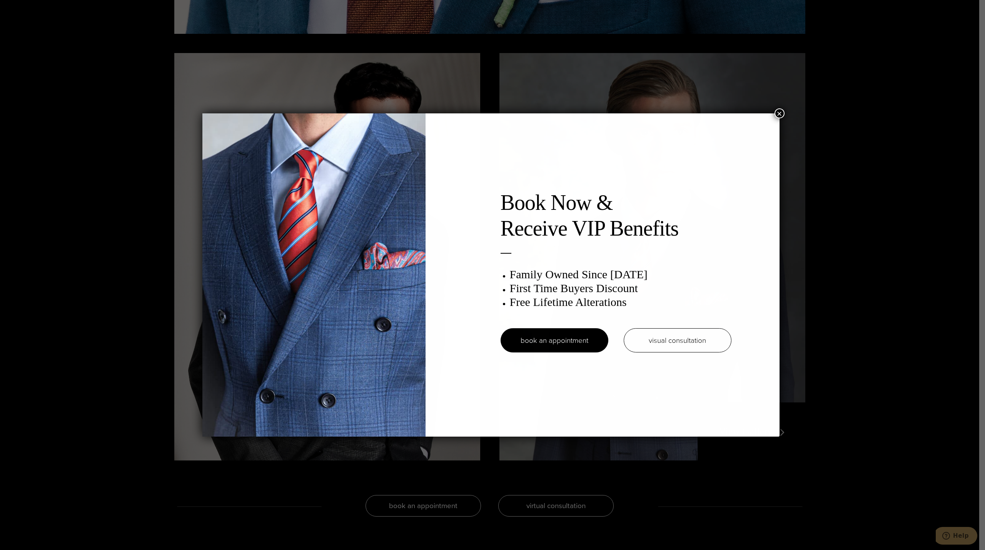  Describe the element at coordinates (779, 113) in the screenshot. I see `button: Close` at that location.